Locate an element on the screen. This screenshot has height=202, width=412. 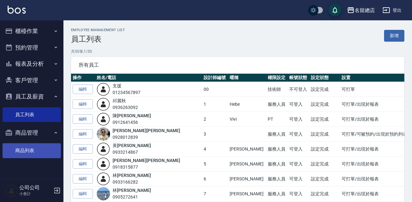
div: 01234567897 is located at coordinates (126, 92).